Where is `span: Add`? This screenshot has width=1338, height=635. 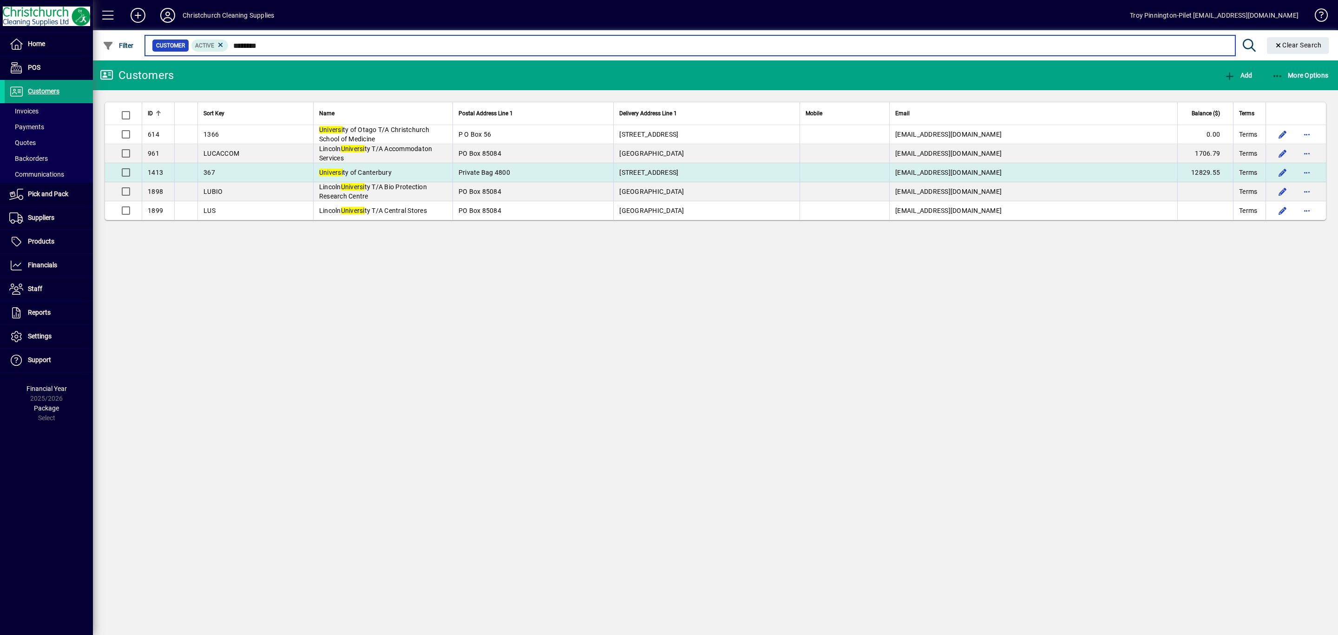
span: Add is located at coordinates (1238, 75).